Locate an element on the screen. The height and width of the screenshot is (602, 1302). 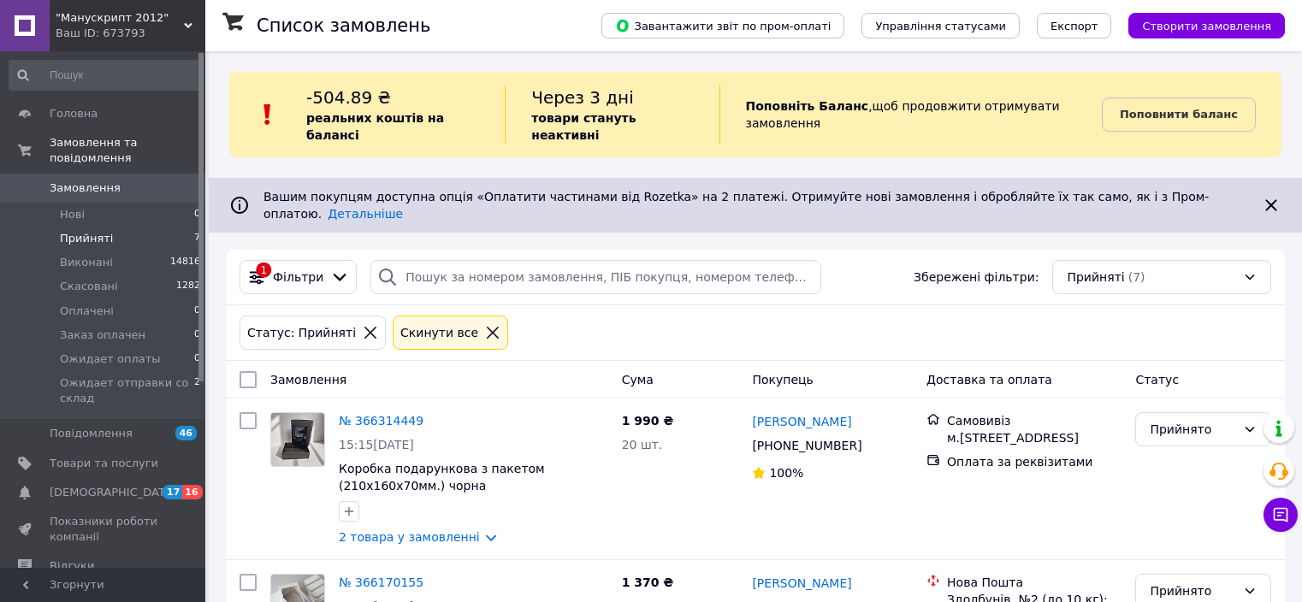
div: Самовивіз is located at coordinates (1035, 421).